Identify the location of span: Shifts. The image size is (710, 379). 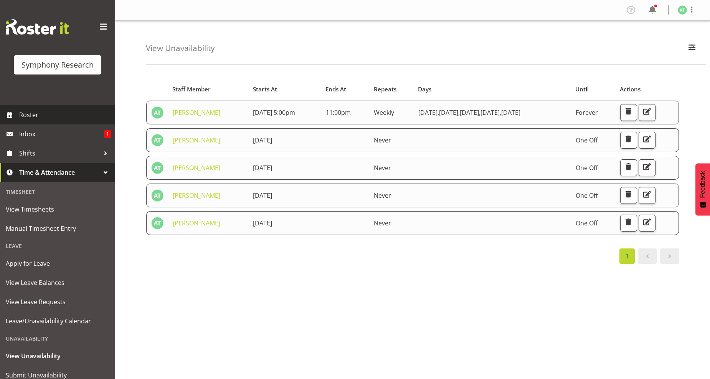
(59, 153).